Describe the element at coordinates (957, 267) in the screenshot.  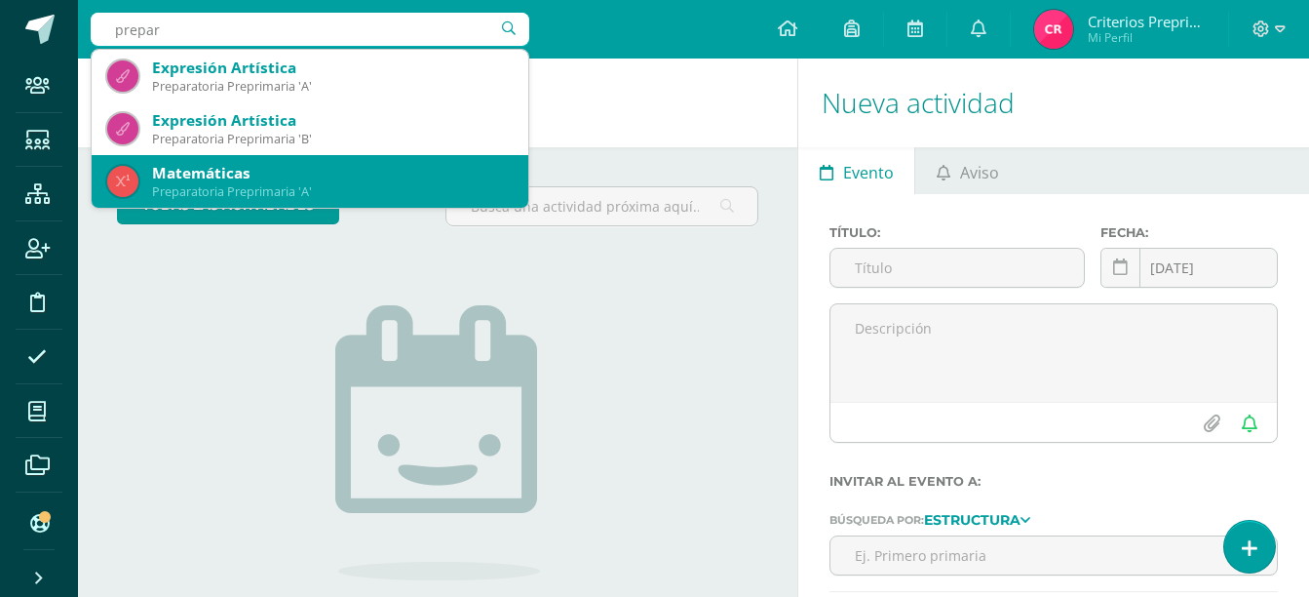
I see `input: Título` at that location.